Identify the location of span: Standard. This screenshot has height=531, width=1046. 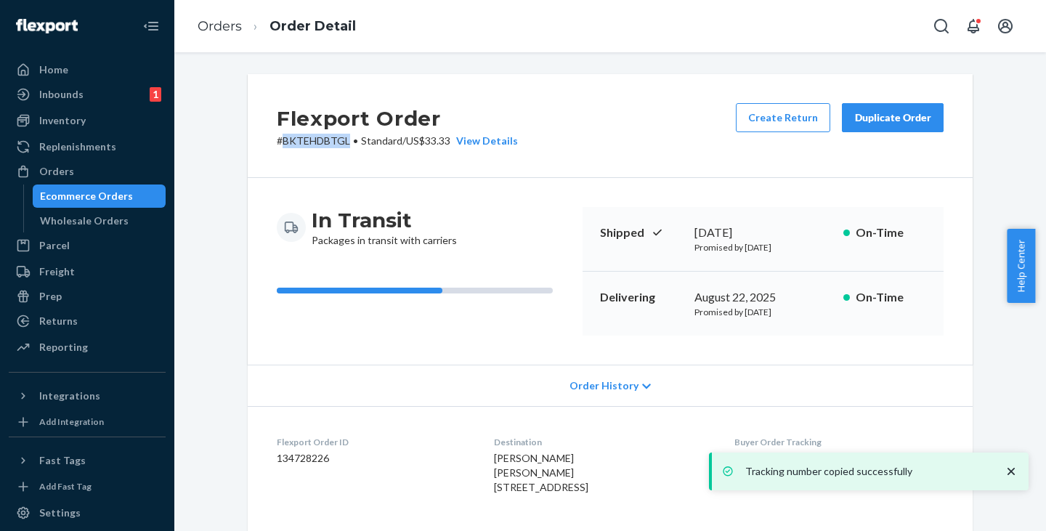
(381, 140).